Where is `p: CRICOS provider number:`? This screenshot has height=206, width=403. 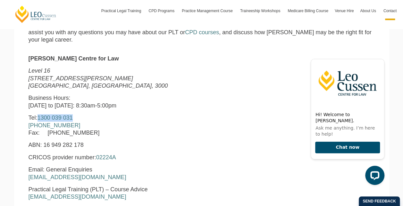
p: CRICOS provider number: is located at coordinates (127, 158).